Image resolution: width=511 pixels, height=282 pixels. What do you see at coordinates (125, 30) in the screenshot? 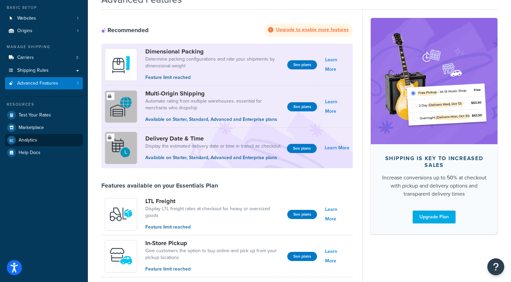
I see `div: Recommended` at bounding box center [125, 30].